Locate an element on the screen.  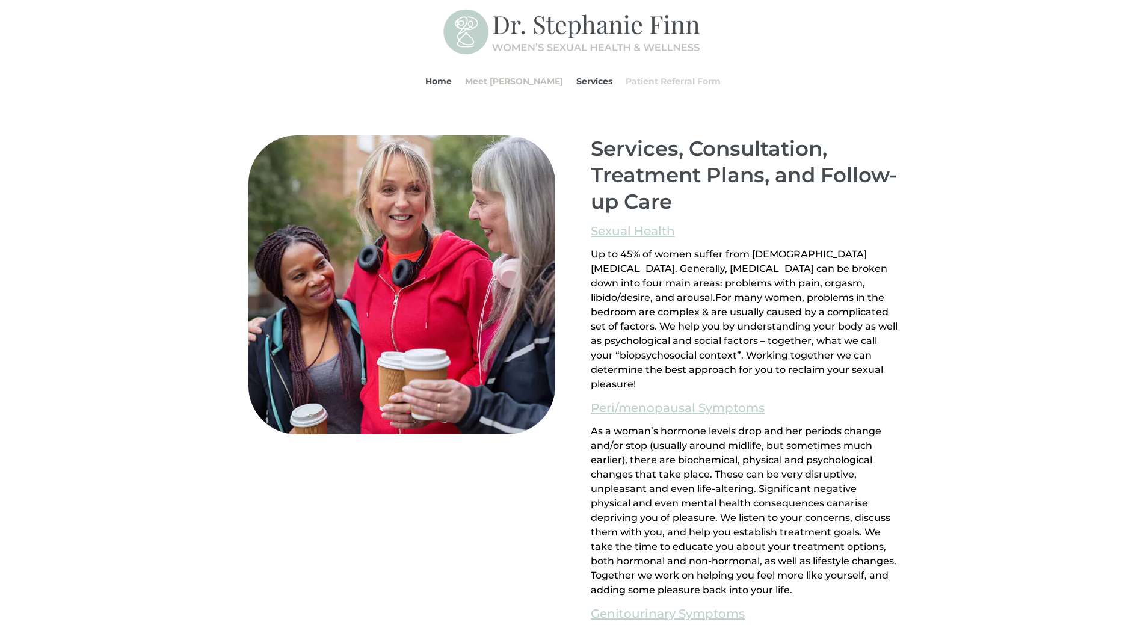
span: As a woman’s hormone levels drop and her periods change and/or stop (usually around midlife, but ... is located at coordinates (736, 467).